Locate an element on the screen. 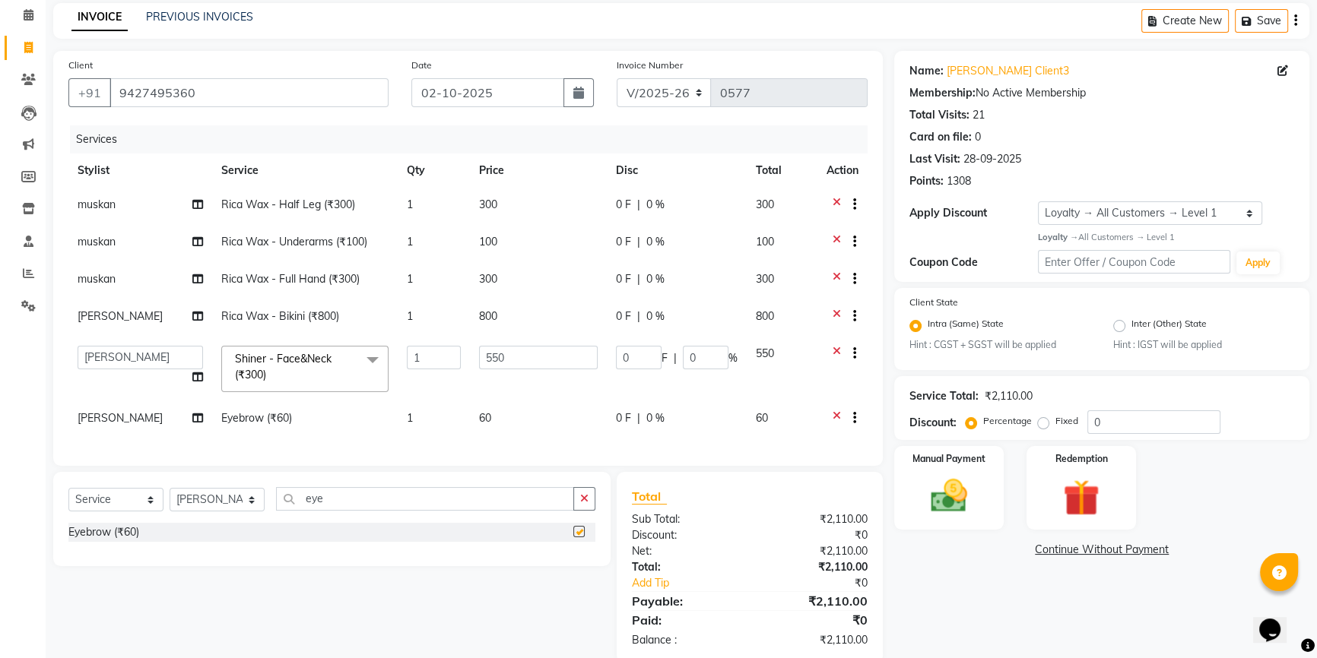 This screenshot has height=658, width=1317. span: Rica Wax - Full Hand (₹300) is located at coordinates (290, 279).